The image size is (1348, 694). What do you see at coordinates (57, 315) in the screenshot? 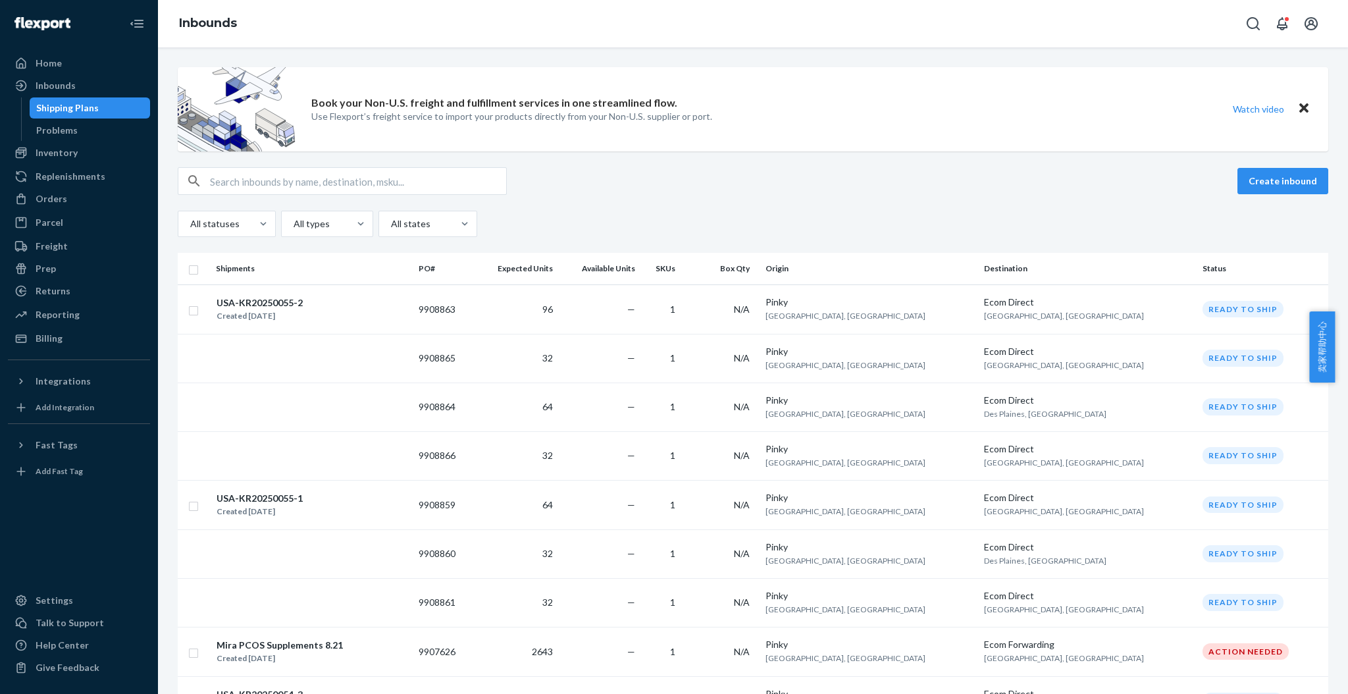
I see `div: Reporting` at bounding box center [57, 315].